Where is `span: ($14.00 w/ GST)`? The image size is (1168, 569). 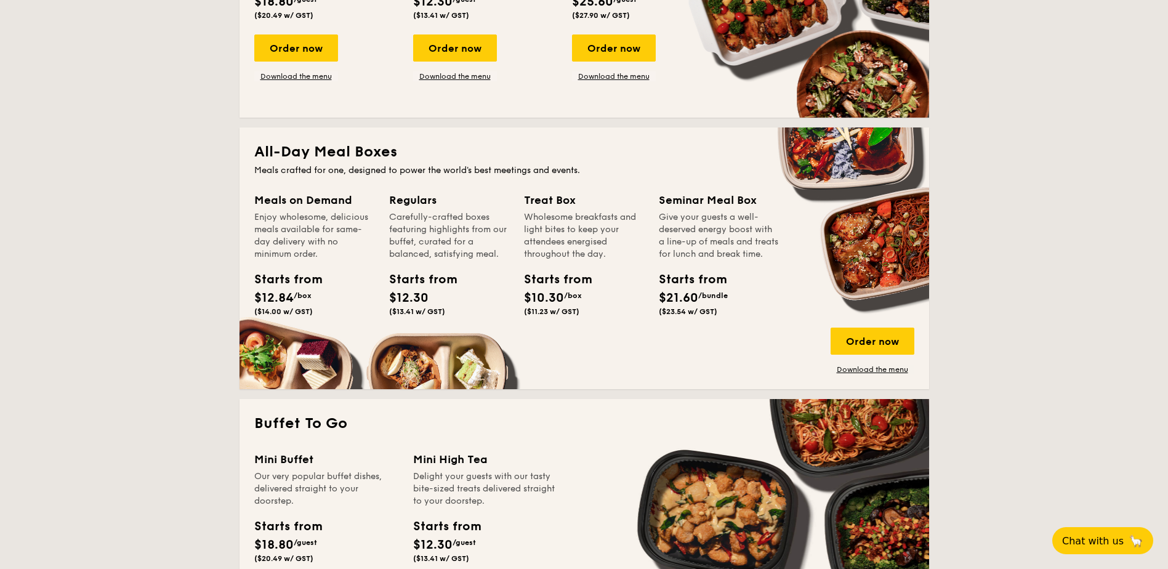
span: ($14.00 w/ GST) is located at coordinates (283, 312).